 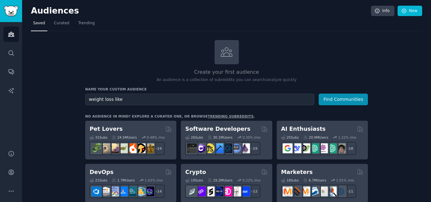 What do you see at coordinates (290, 137) in the screenshot?
I see `div: 25 Sub s` at bounding box center [290, 137].